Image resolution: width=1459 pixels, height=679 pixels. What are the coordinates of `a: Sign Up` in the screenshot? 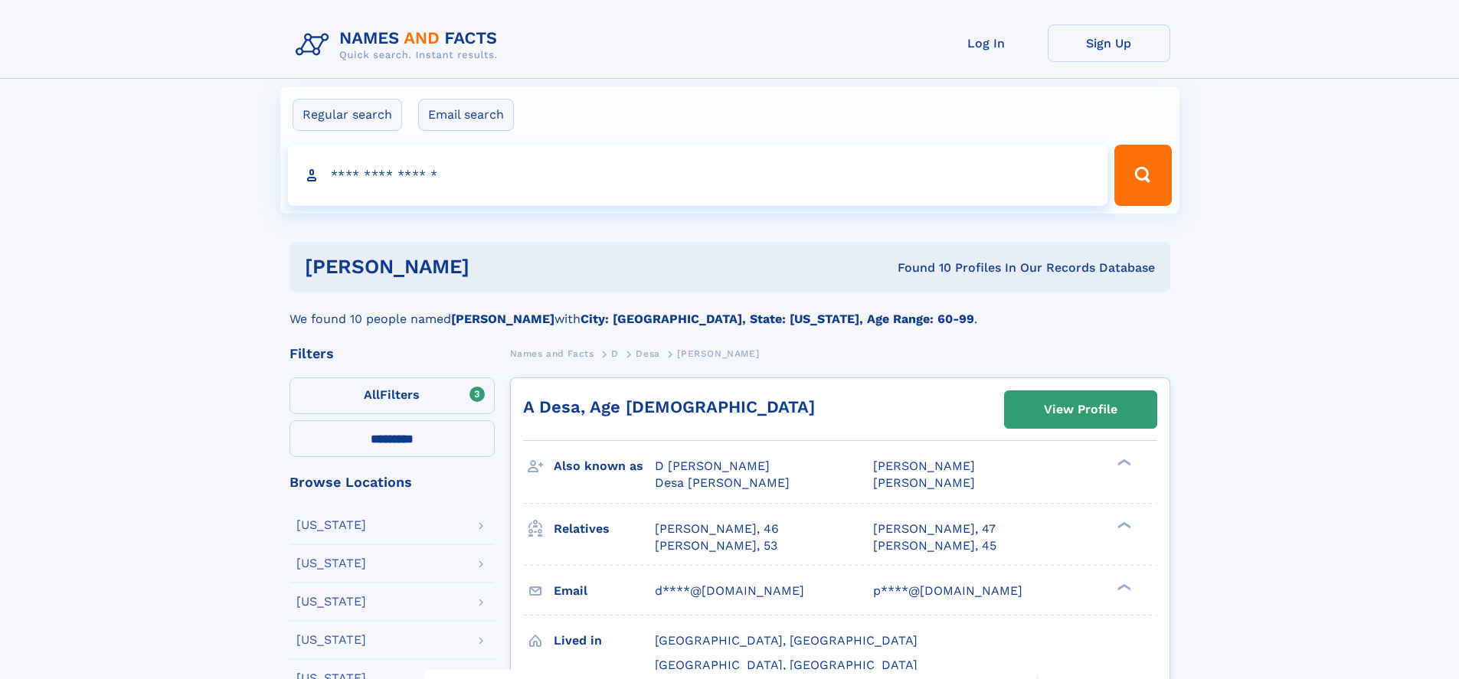 It's located at (1109, 43).